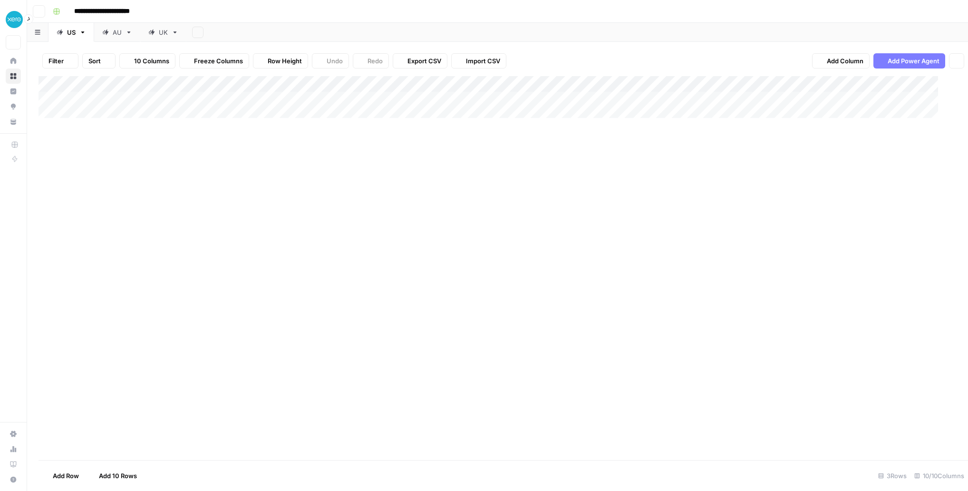 This screenshot has width=968, height=491. I want to click on div: UK, so click(163, 32).